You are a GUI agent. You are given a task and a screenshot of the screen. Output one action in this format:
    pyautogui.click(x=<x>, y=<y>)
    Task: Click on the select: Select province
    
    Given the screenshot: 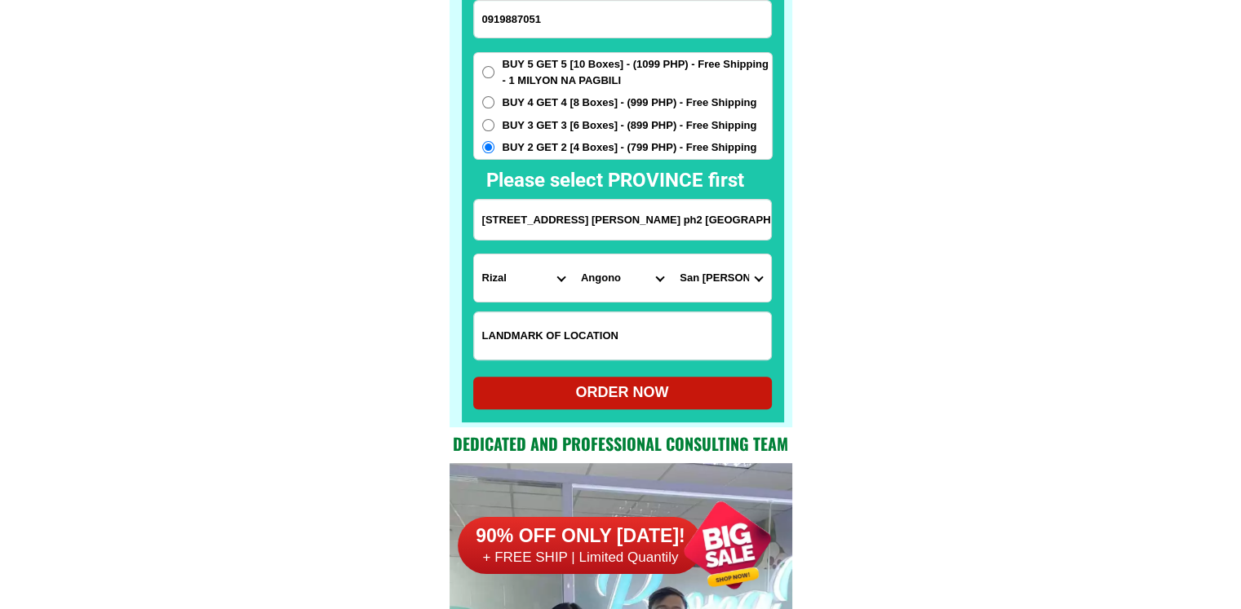 What is the action you would take?
    pyautogui.click(x=523, y=278)
    